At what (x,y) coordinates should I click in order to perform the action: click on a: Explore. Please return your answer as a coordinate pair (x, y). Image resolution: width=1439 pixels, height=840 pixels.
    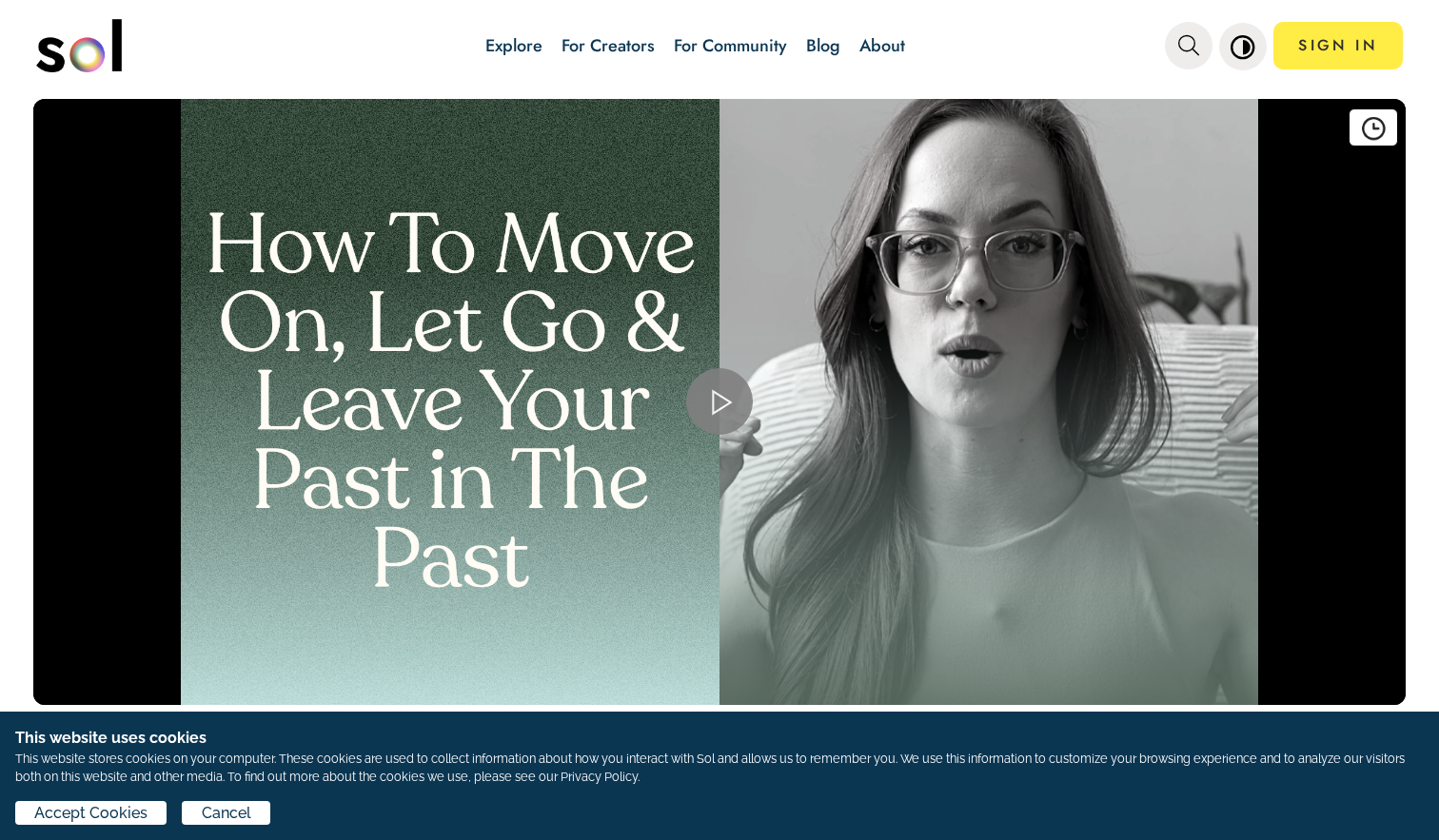
    Looking at the image, I should click on (514, 45).